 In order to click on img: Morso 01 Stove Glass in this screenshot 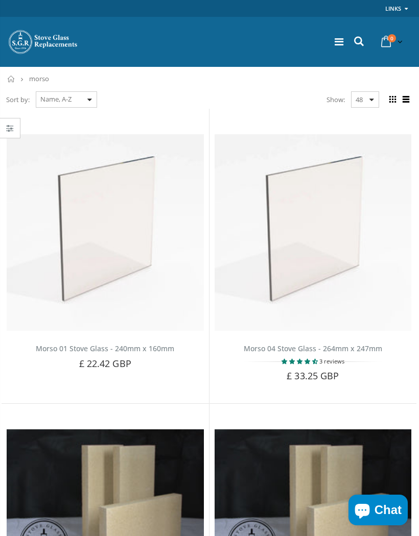, I will do `click(105, 233)`.